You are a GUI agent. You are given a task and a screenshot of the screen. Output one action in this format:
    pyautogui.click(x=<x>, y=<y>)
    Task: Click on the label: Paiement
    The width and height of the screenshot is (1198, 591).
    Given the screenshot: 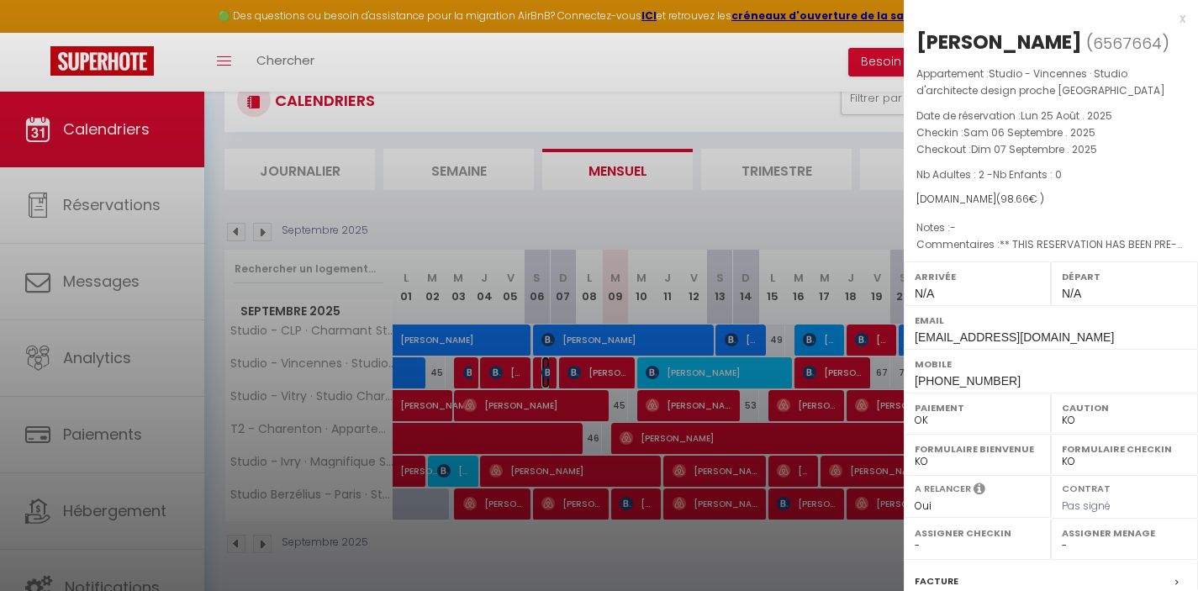 What is the action you would take?
    pyautogui.click(x=977, y=408)
    